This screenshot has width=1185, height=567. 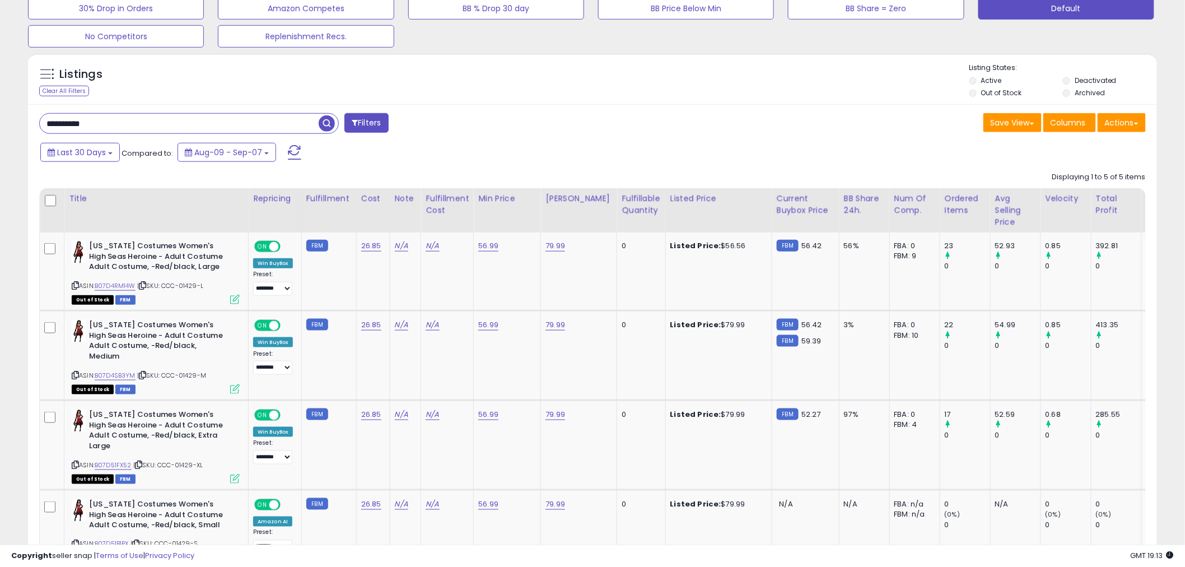 I want to click on div: Cost, so click(x=373, y=198).